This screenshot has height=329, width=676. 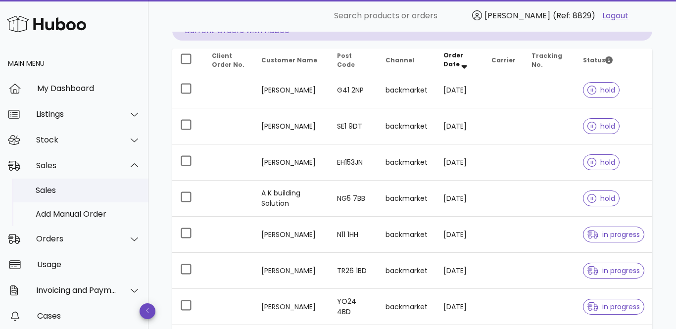 I want to click on td: YO24 4BD, so click(x=353, y=307).